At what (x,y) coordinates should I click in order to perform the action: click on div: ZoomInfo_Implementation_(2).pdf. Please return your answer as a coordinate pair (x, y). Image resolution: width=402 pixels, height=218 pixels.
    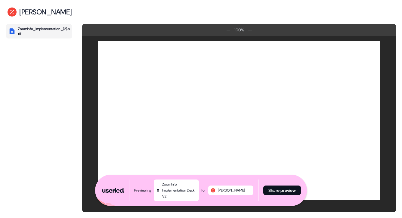
    Looking at the image, I should click on (44, 31).